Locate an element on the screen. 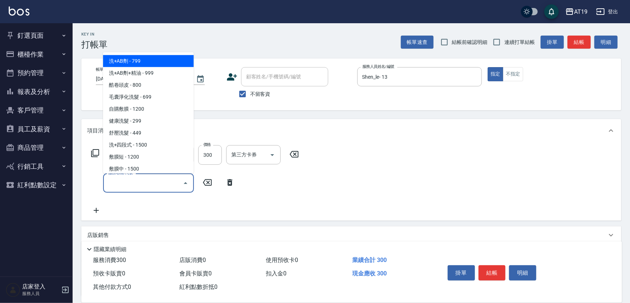 This screenshot has height=303, width=630. span: 毛囊淨化洗髮 - 699 is located at coordinates (149, 97).